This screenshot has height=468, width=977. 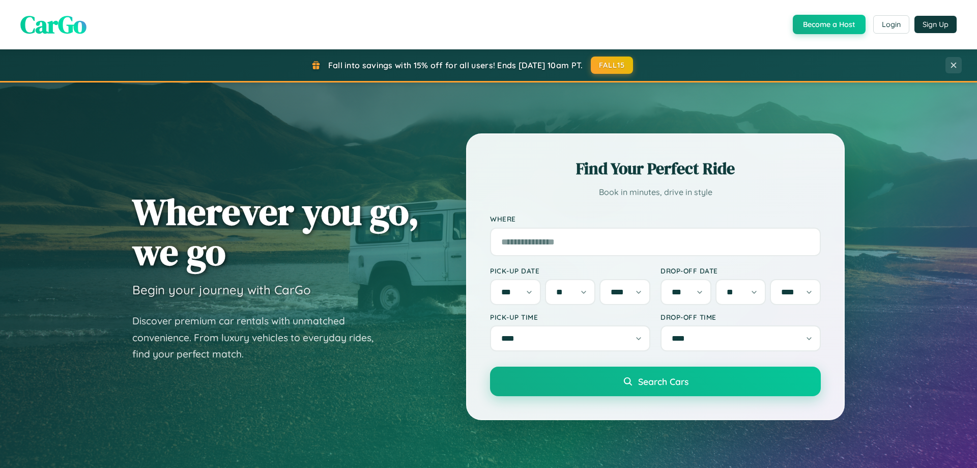 What do you see at coordinates (829, 24) in the screenshot?
I see `button: Become a Host` at bounding box center [829, 24].